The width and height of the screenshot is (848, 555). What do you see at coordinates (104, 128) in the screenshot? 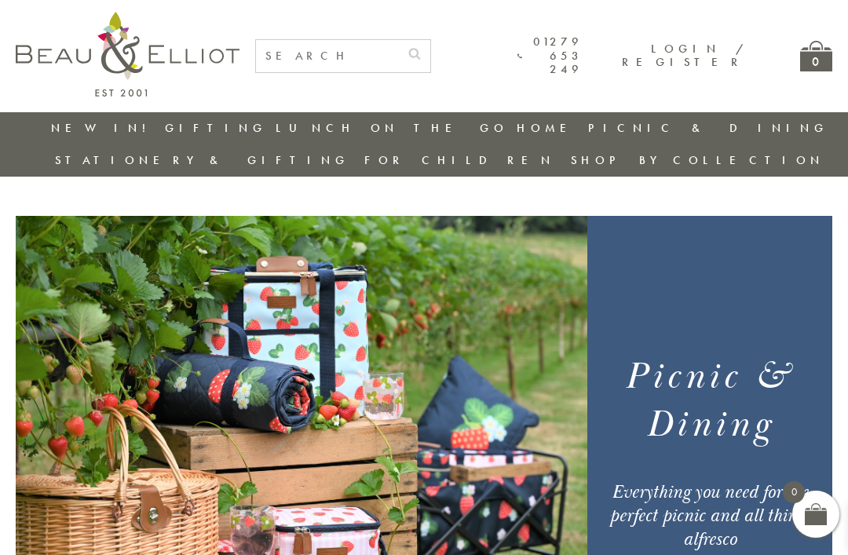
I see `a: New in!` at bounding box center [104, 128].